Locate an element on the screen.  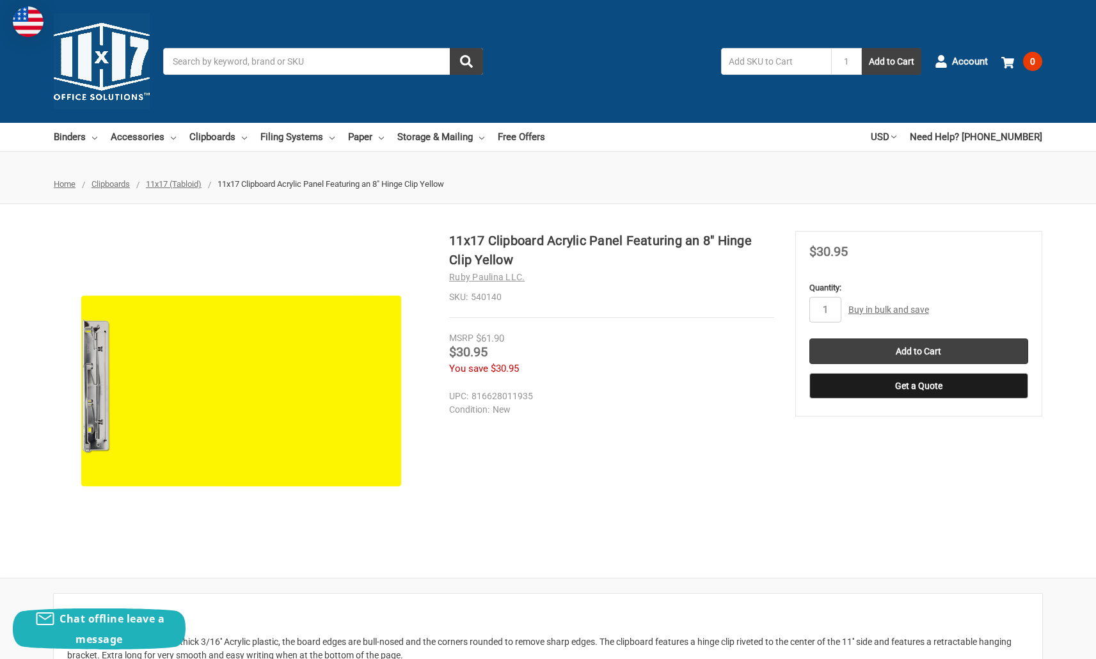
span: Chat offline leave a message is located at coordinates (112, 629).